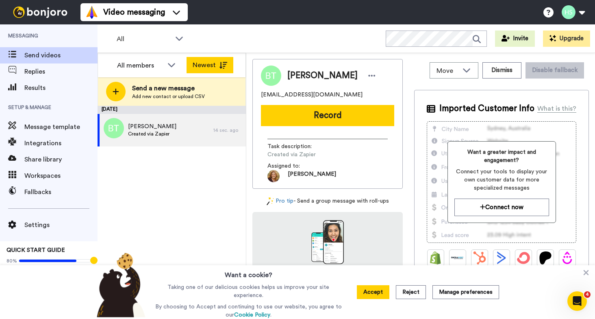 This screenshot has height=319, width=595. I want to click on span: Add new contact or upload CSV, so click(168, 96).